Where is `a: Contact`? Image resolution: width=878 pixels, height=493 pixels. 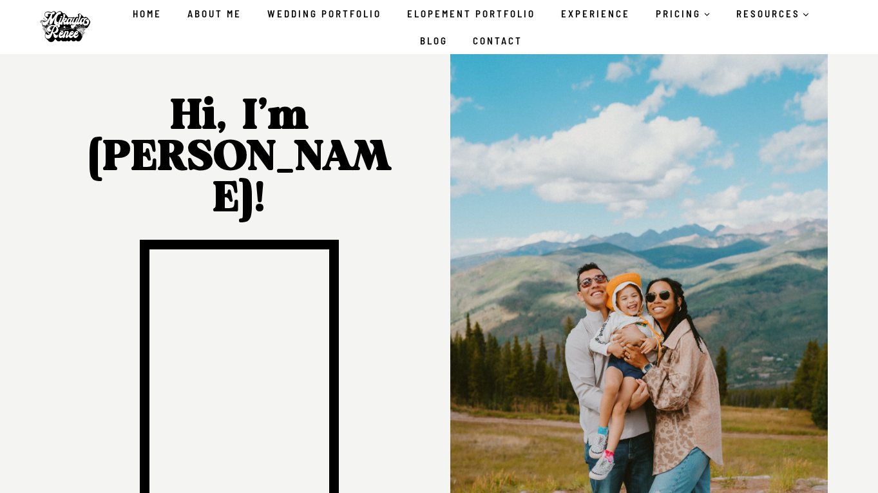
a: Contact is located at coordinates (498, 41).